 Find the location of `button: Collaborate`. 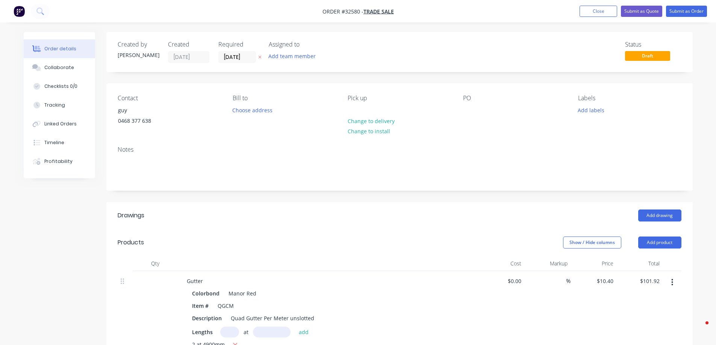

button: Collaborate is located at coordinates (59, 68).